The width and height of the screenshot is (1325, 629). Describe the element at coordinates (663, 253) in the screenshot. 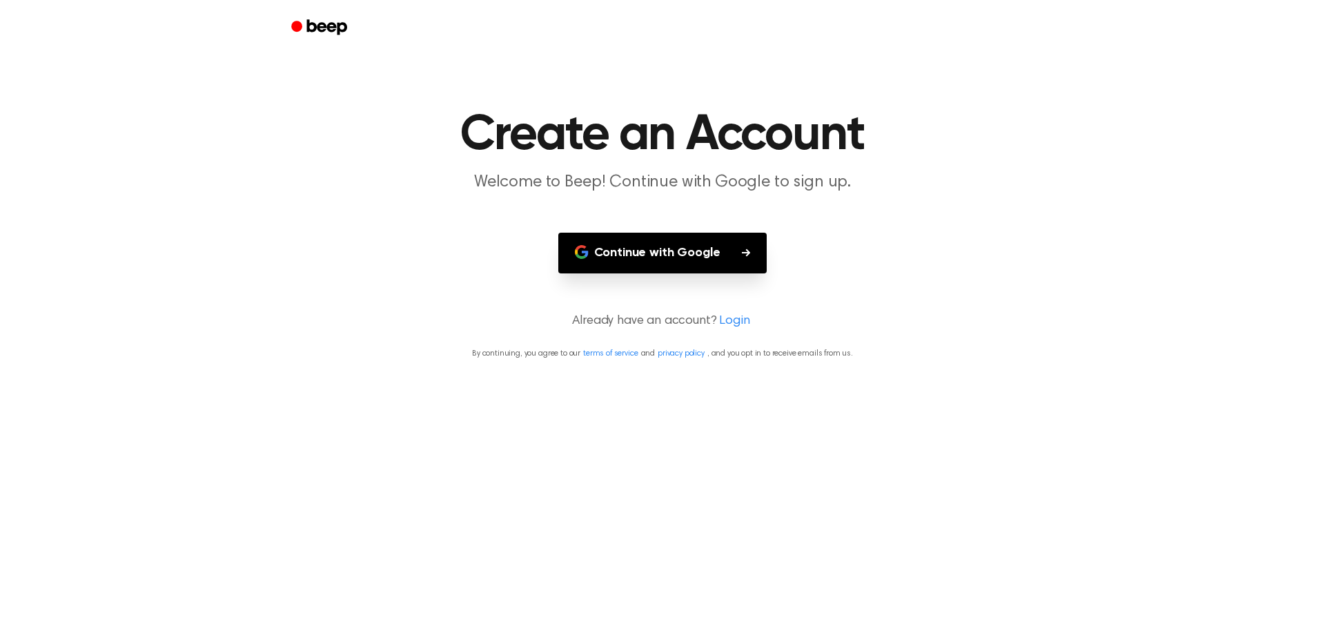

I see `button: Continue with Google` at that location.